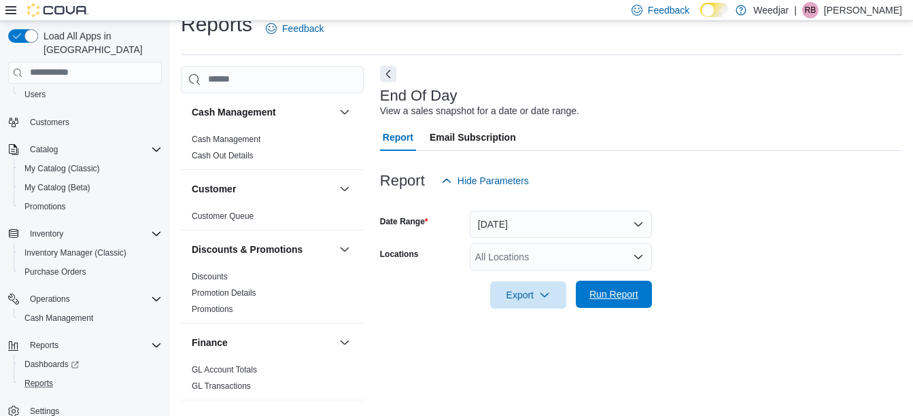 This screenshot has width=913, height=416. I want to click on label: Date Range, so click(404, 222).